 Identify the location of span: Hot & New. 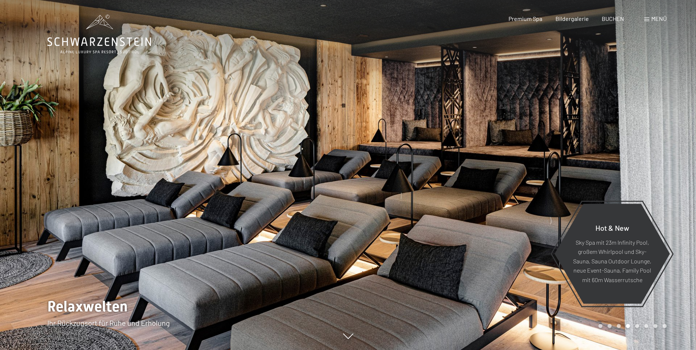
(613, 228).